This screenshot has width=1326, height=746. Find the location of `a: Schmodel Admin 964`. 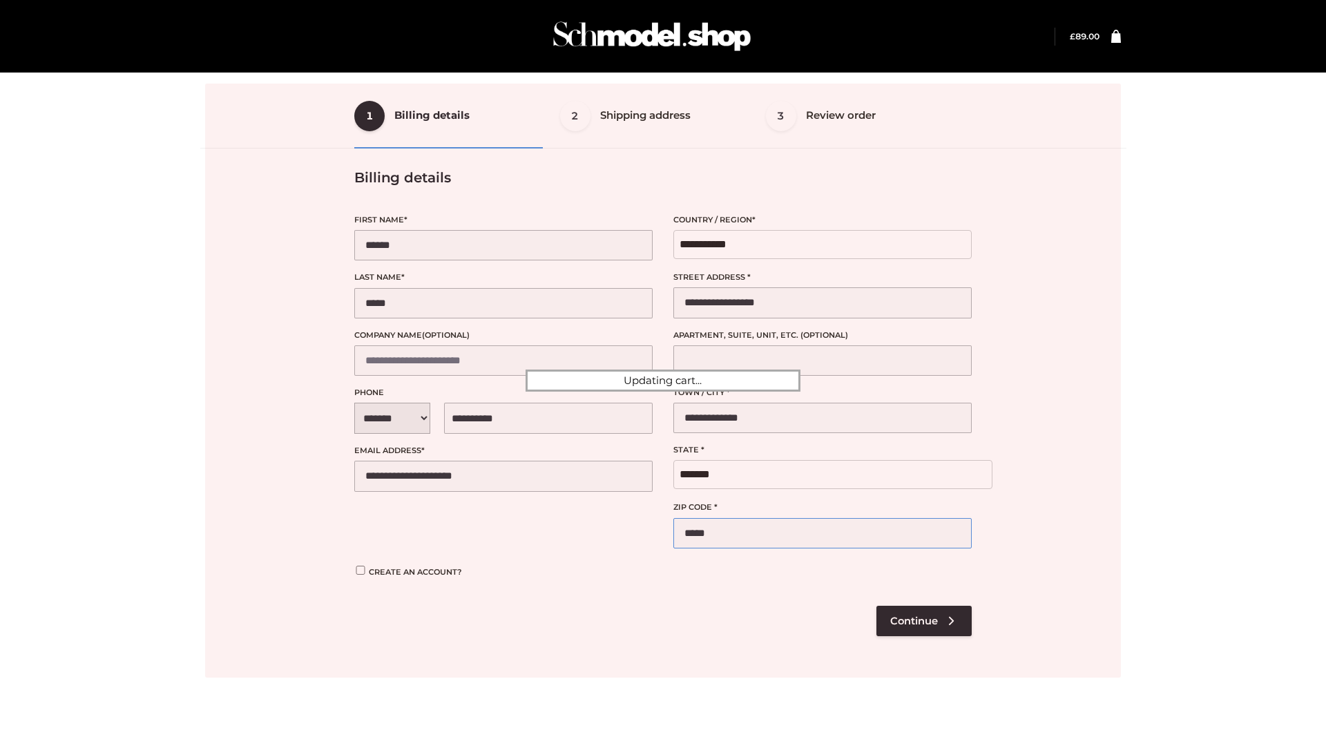

a: Schmodel Admin 964 is located at coordinates (652, 36).